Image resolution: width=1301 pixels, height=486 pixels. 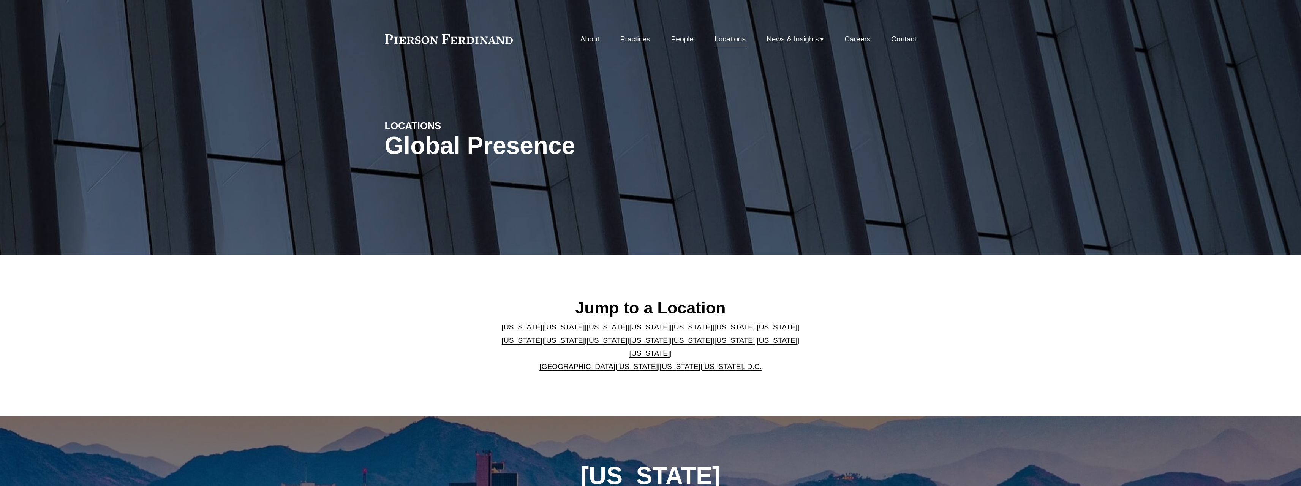 I want to click on a: Locations, so click(x=730, y=39).